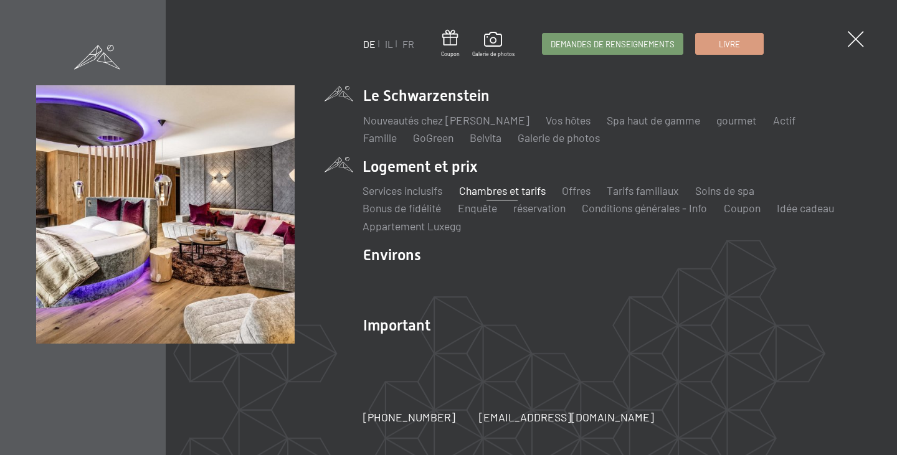 The height and width of the screenshot is (455, 897). I want to click on font: gourmet, so click(736, 120).